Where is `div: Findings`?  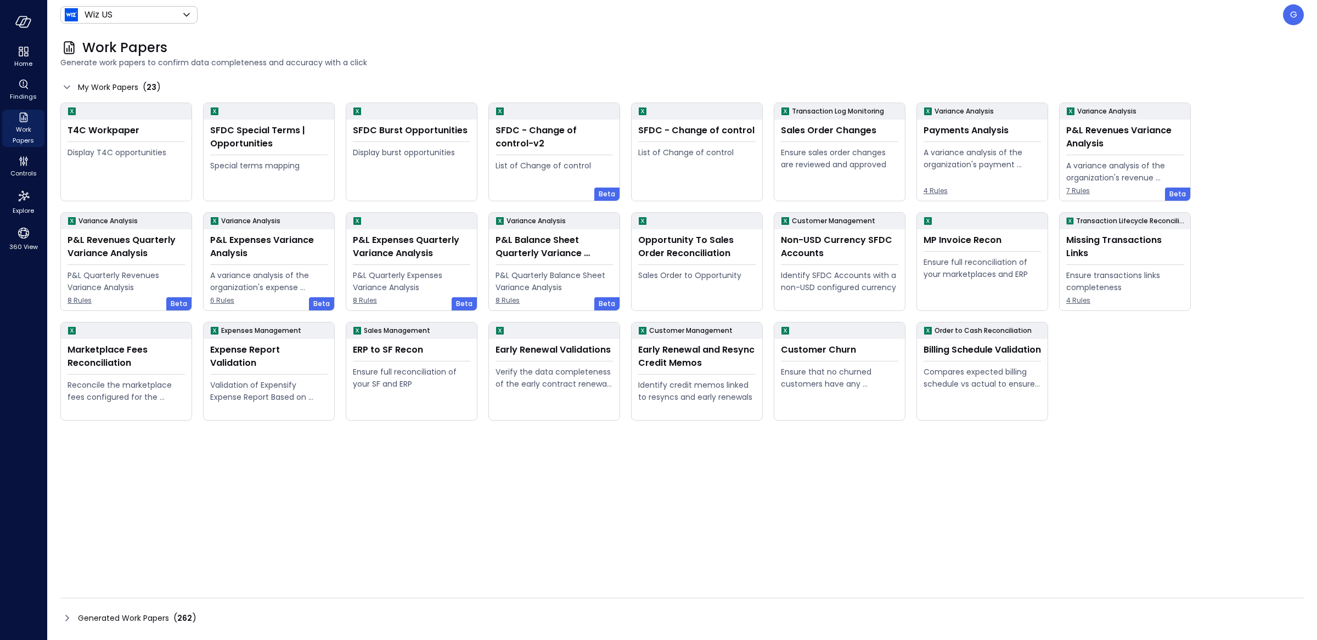
div: Findings is located at coordinates (23, 90).